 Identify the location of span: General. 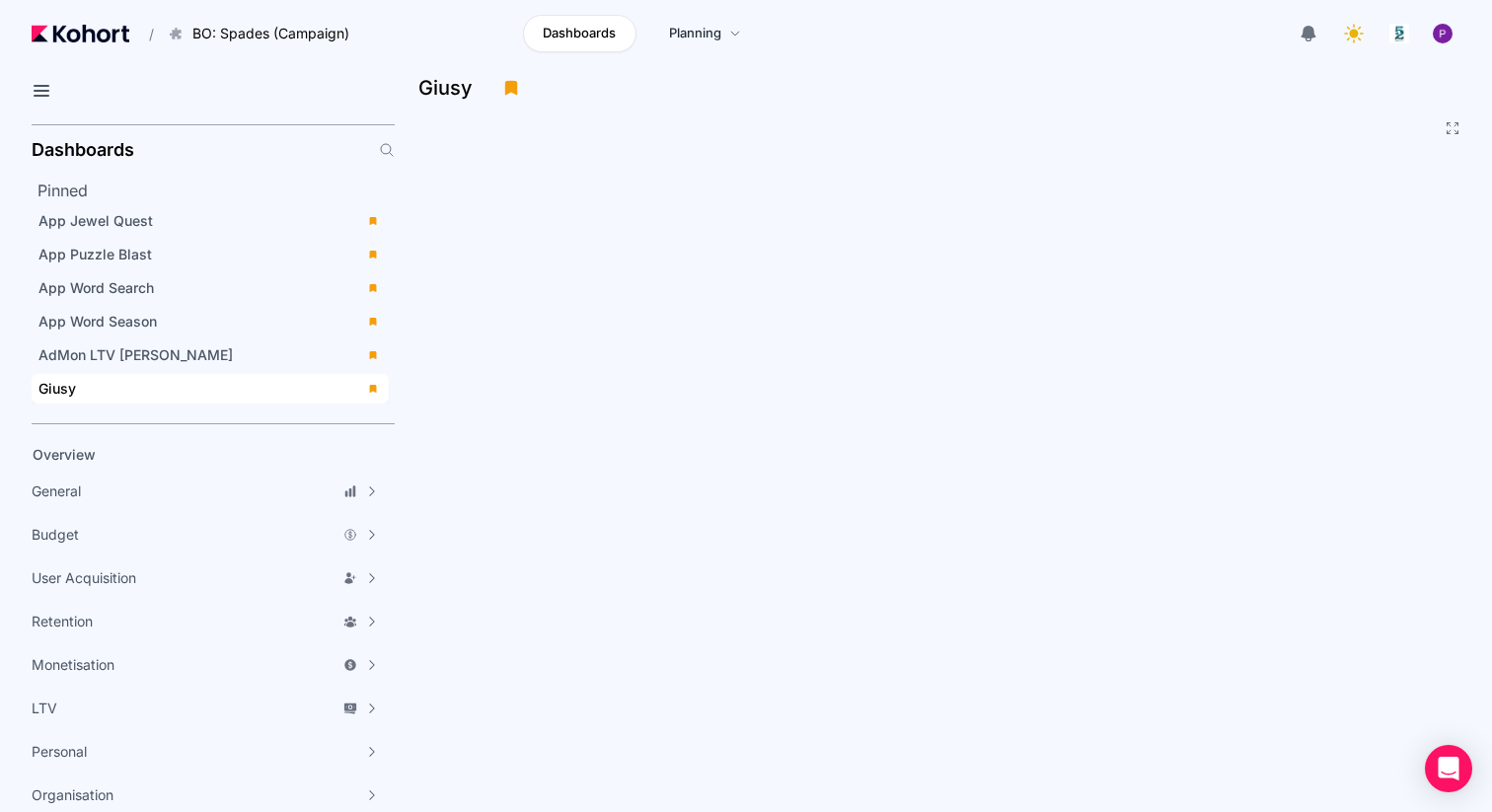
(56, 491).